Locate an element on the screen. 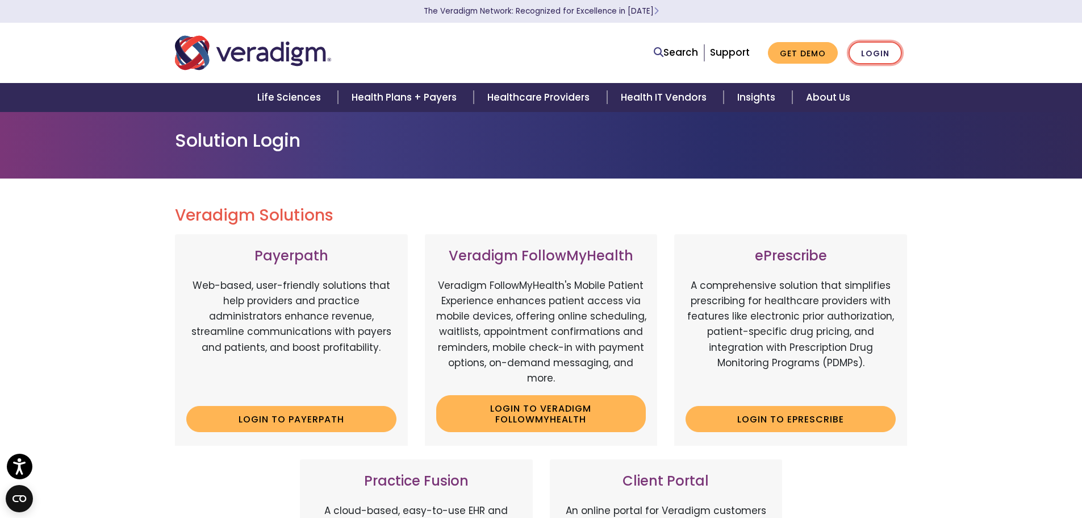 The width and height of the screenshot is (1082, 518). a: Login to Payerpath is located at coordinates (291, 419).